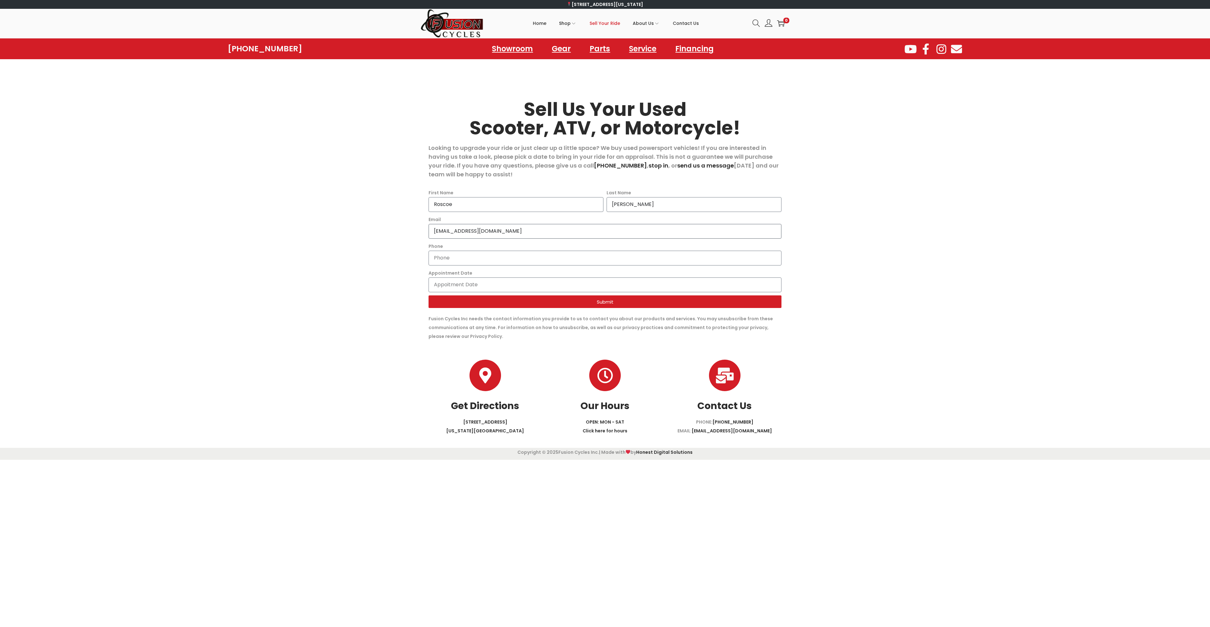 The height and width of the screenshot is (627, 1210). I want to click on a: stop in, so click(658, 165).